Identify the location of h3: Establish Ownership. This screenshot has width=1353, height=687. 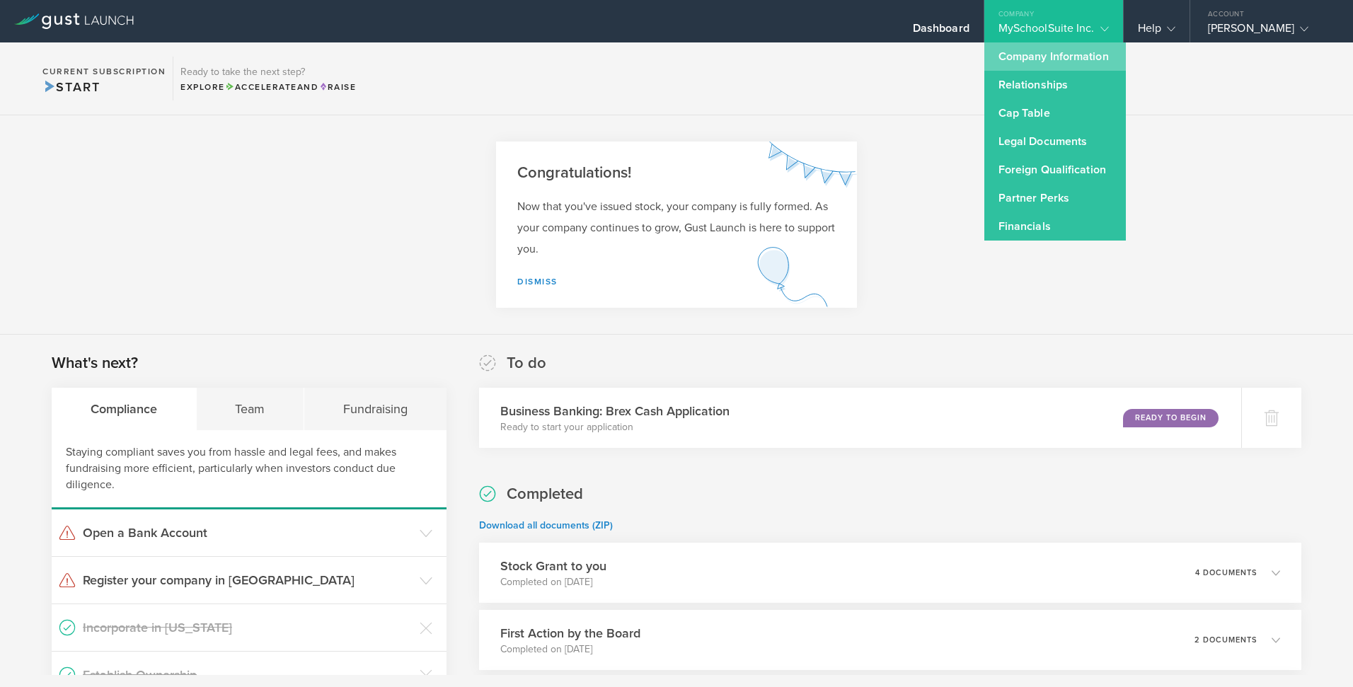
(248, 675).